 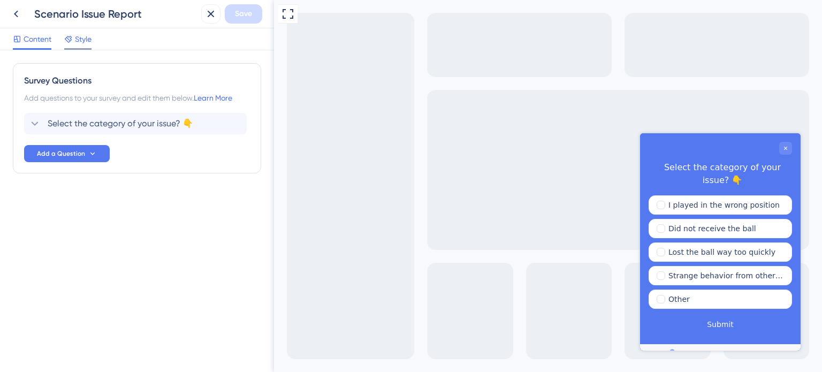 I want to click on div: Scenario Issue Report, so click(x=116, y=14).